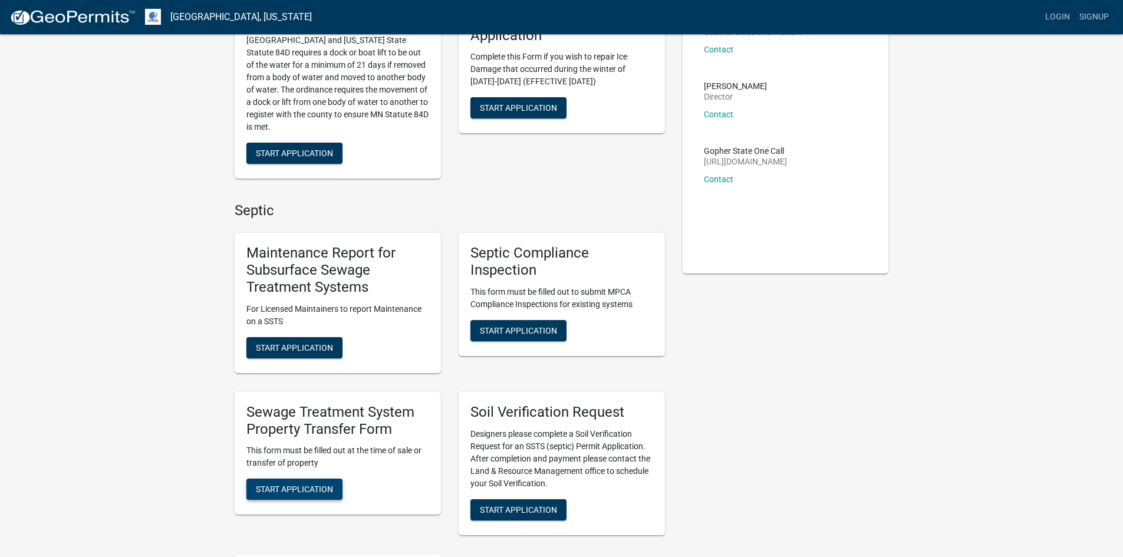  Describe the element at coordinates (1094, 17) in the screenshot. I see `a: Signup` at that location.